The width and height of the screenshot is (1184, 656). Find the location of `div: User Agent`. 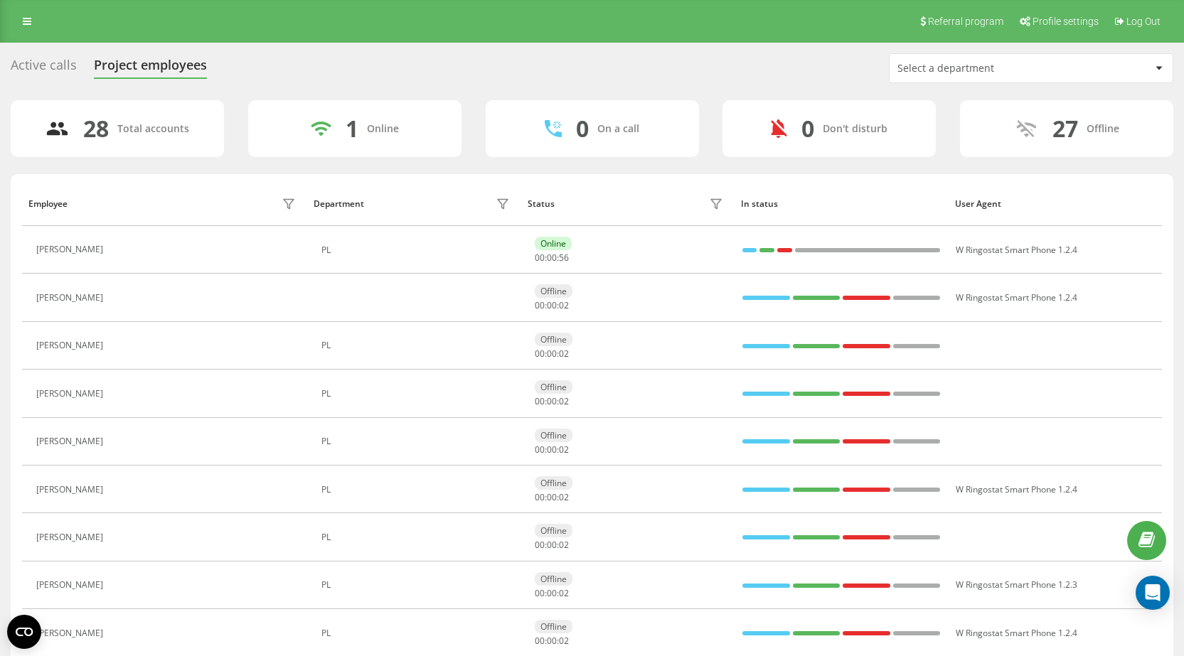

div: User Agent is located at coordinates (1055, 204).